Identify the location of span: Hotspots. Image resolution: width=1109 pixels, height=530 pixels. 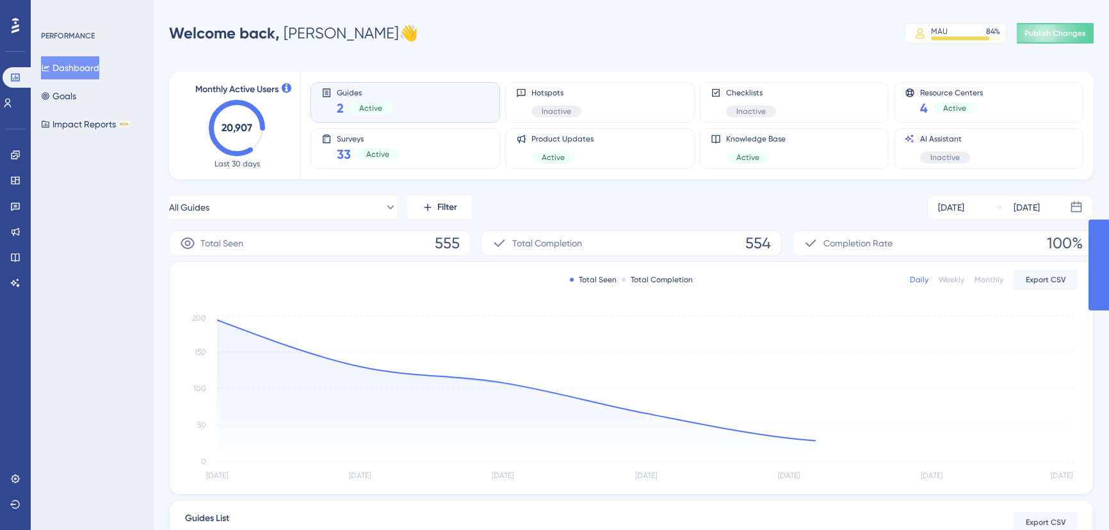
(556, 93).